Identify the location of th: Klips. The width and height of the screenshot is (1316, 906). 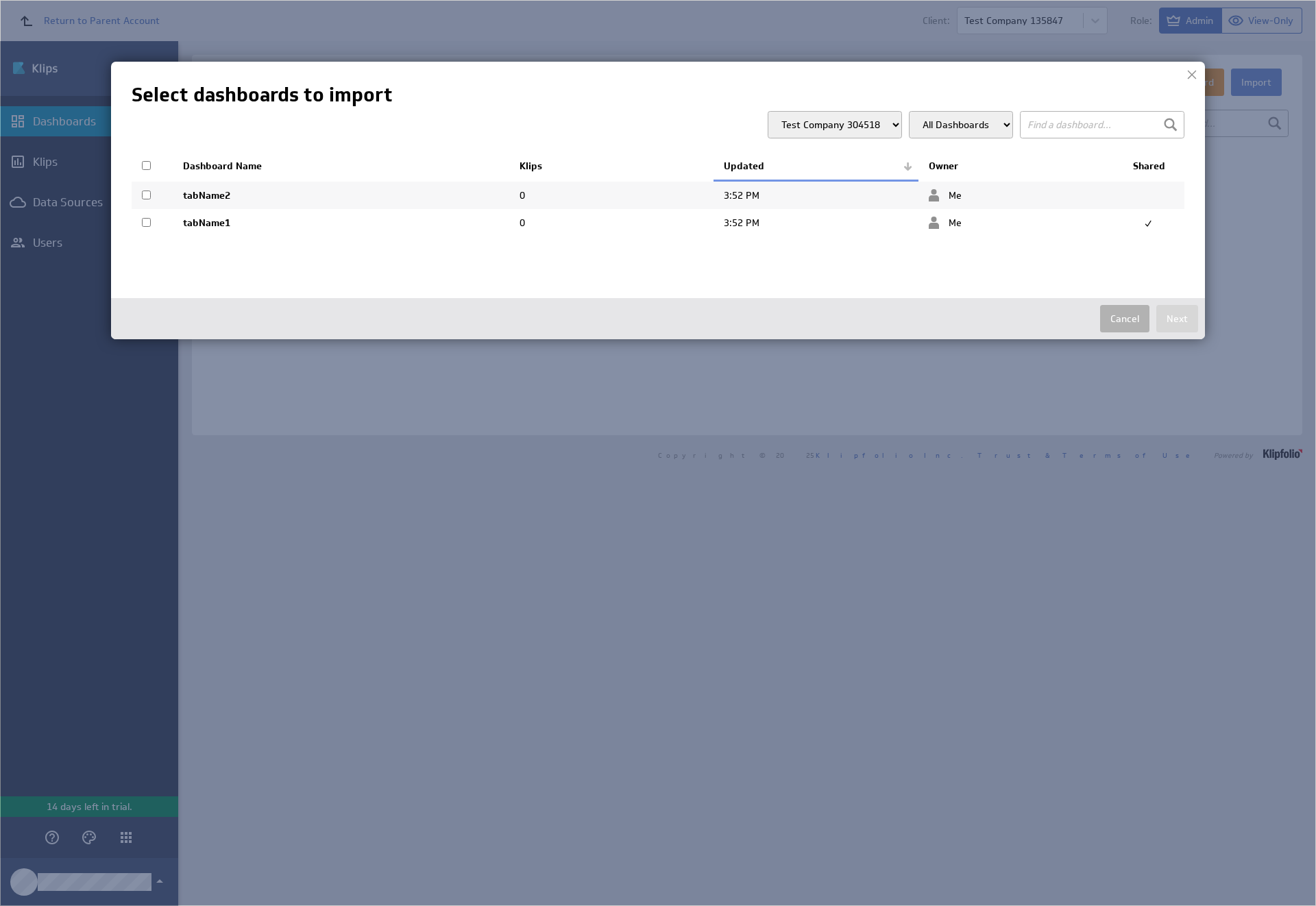
(611, 166).